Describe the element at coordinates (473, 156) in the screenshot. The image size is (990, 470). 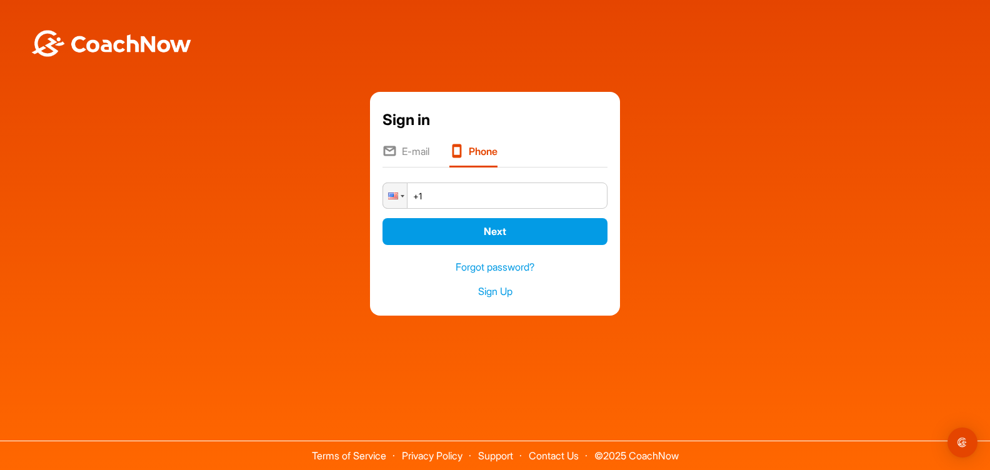
I see `li: Phone` at that location.